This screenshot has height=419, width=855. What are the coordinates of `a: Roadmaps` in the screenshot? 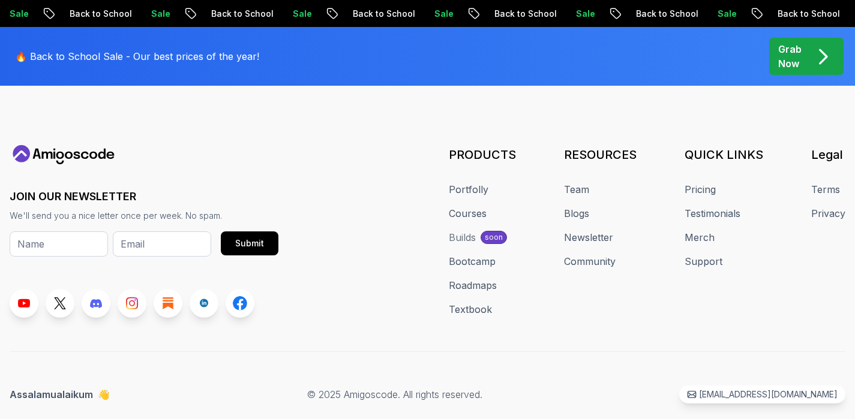 It's located at (473, 286).